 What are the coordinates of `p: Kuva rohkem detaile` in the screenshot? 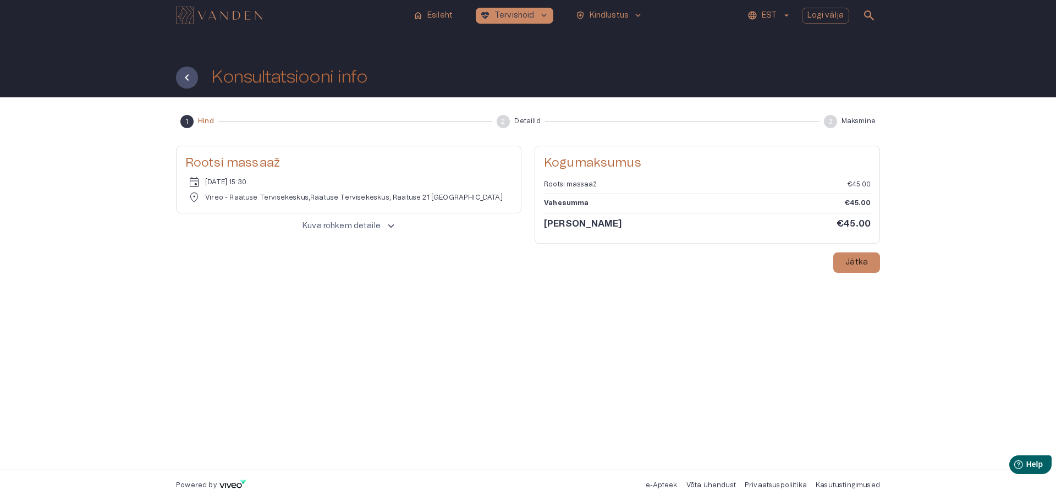 It's located at (342, 226).